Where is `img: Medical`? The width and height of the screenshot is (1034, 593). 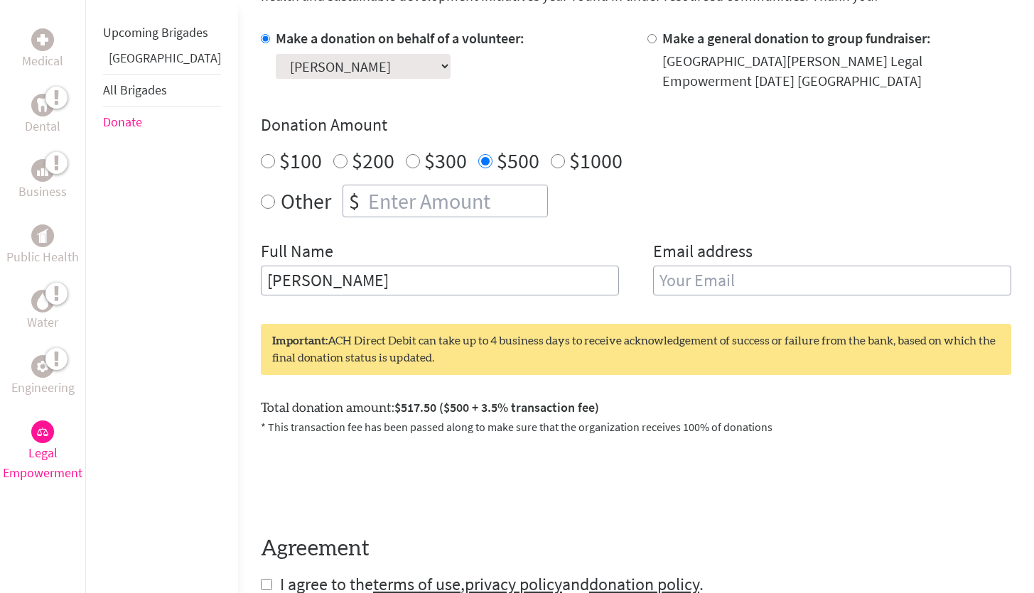
img: Medical is located at coordinates (43, 40).